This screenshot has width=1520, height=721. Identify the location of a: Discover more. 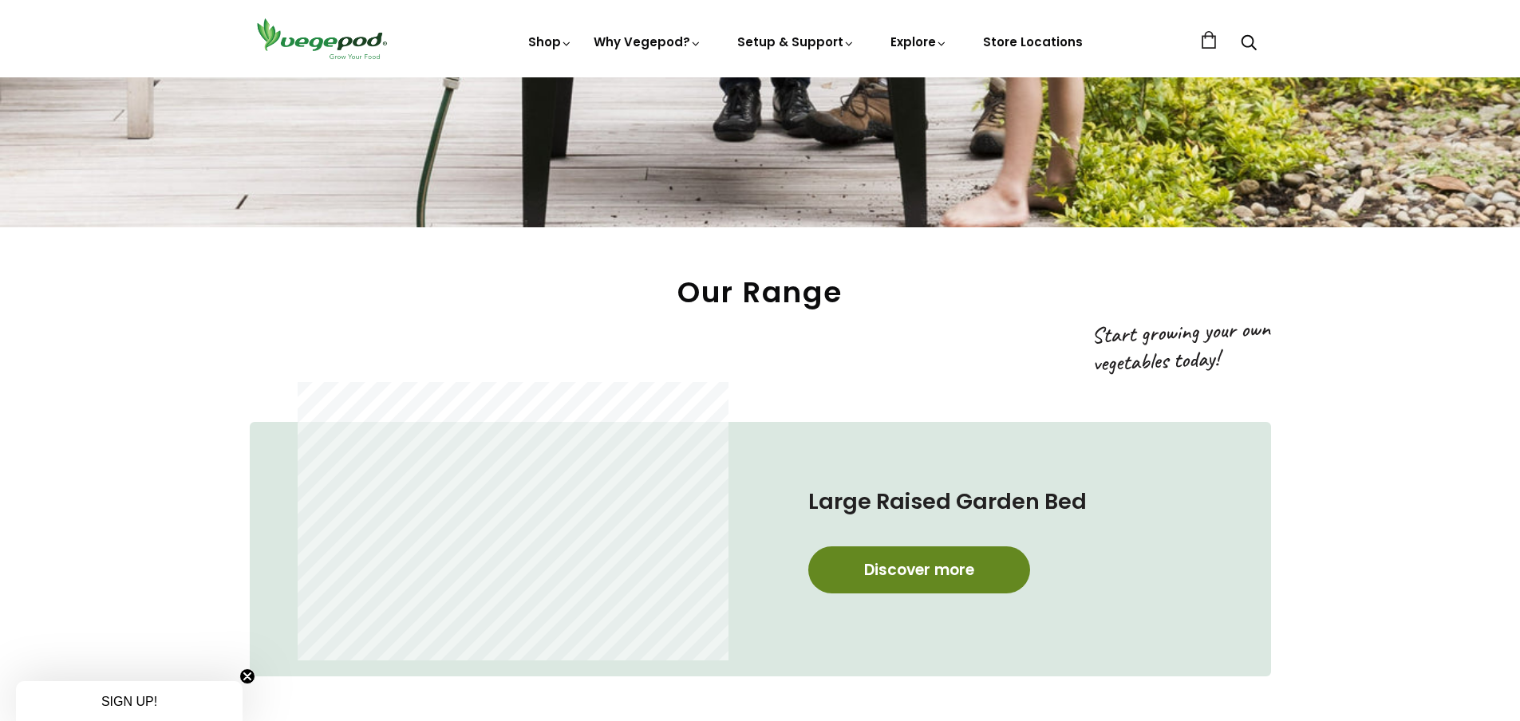
(919, 570).